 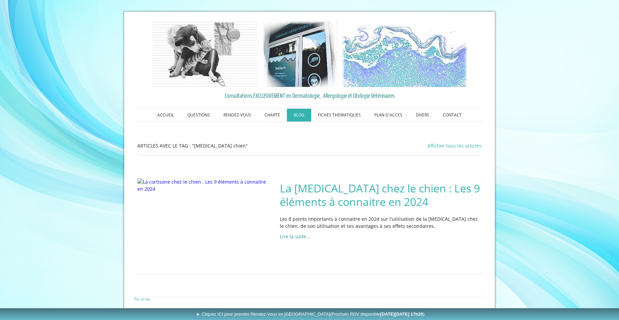 I want to click on a: Consultations EXCLUSIVEMENT en Dermatologie, Allergologie et Otologie Vétérinaires, so click(x=309, y=95).